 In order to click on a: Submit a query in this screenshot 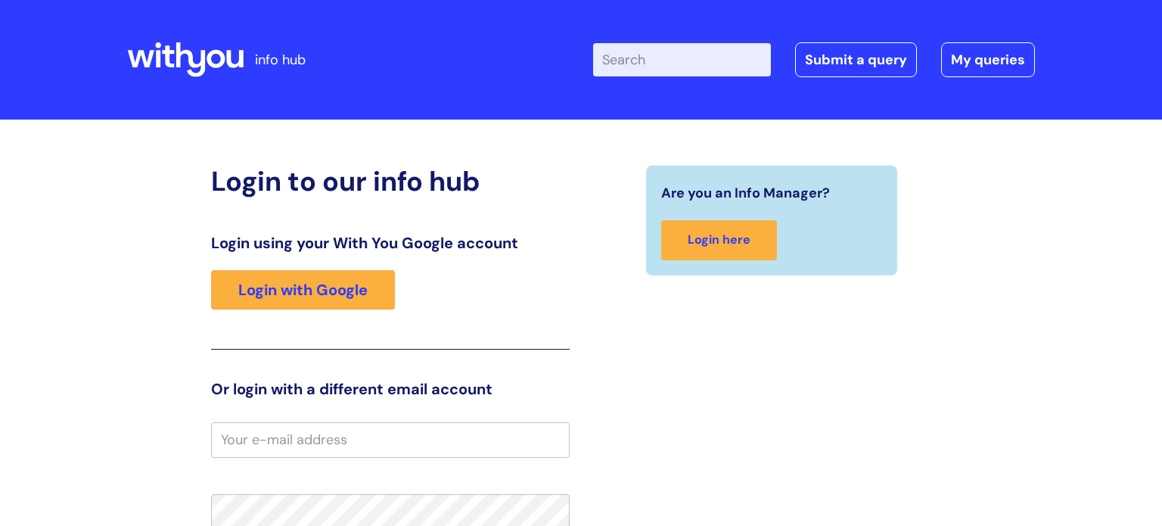, I will do `click(856, 60)`.